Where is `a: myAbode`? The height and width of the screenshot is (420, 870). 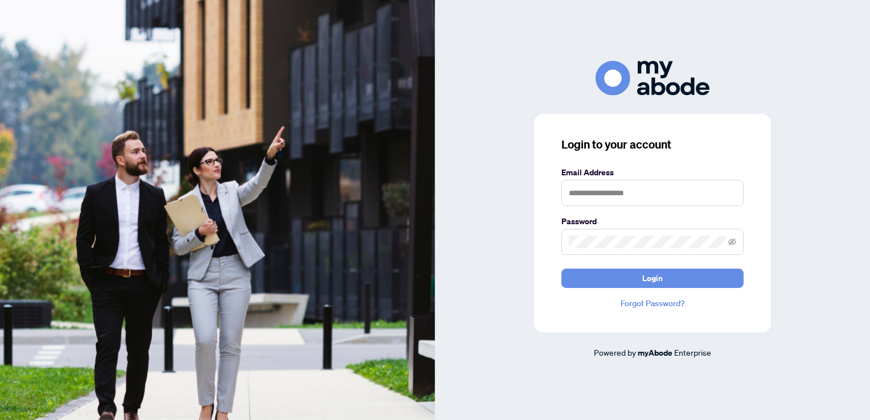 a: myAbode is located at coordinates (655, 353).